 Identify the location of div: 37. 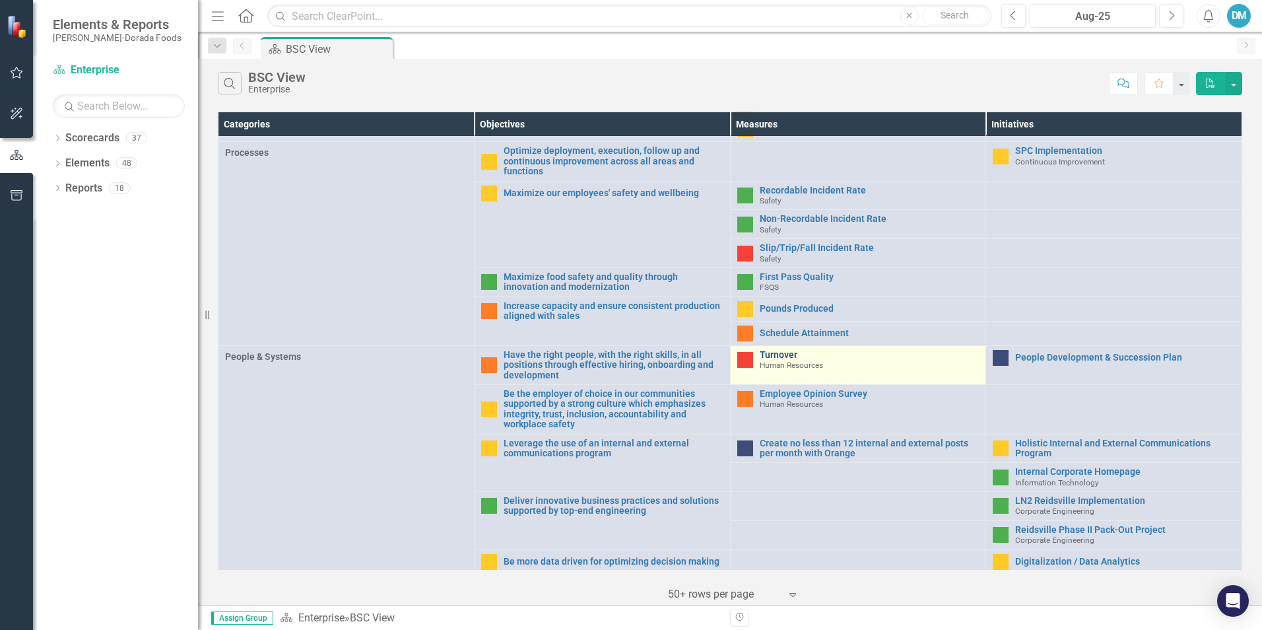
(137, 138).